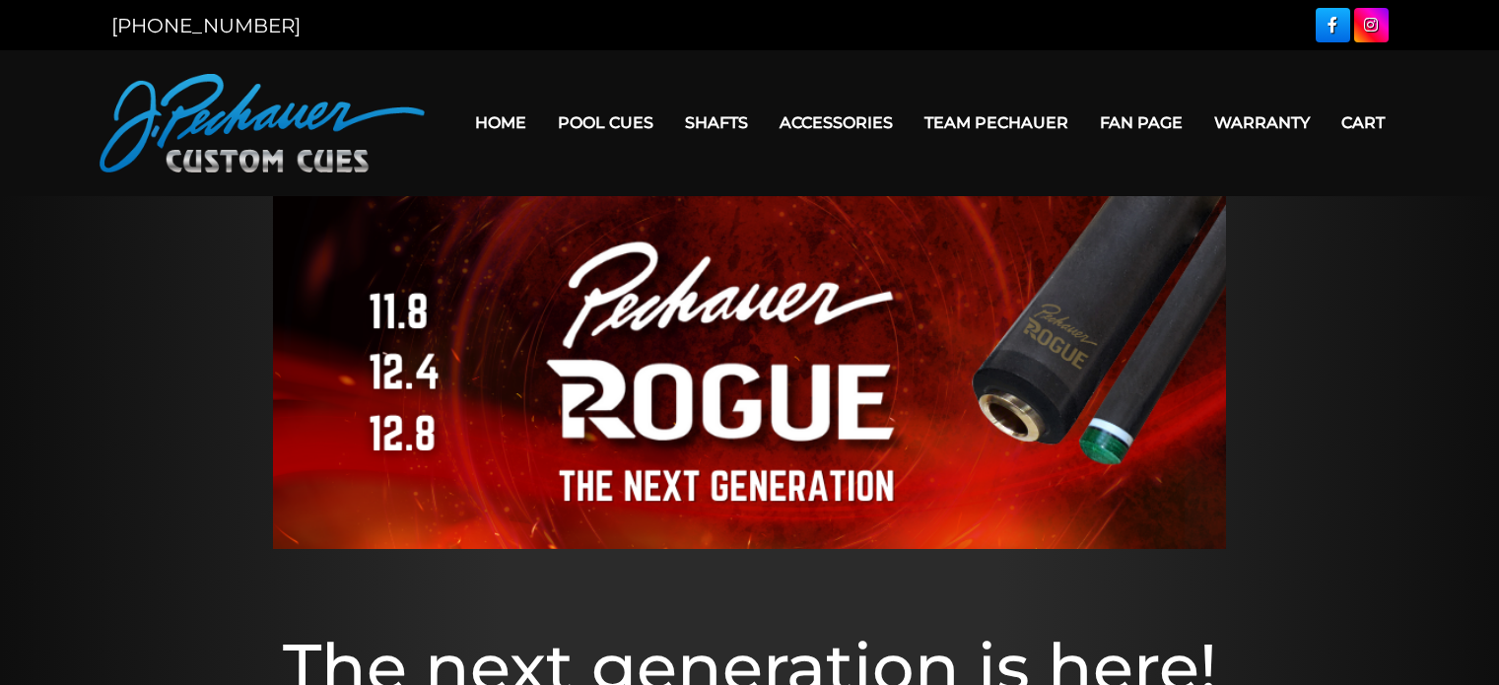  What do you see at coordinates (1261, 122) in the screenshot?
I see `a: Warranty` at bounding box center [1261, 122].